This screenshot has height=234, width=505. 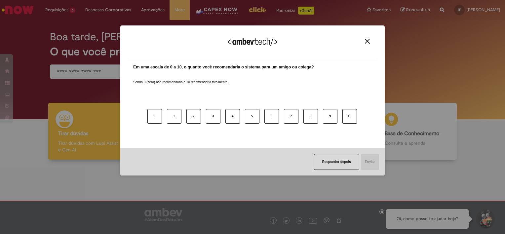 What do you see at coordinates (350, 116) in the screenshot?
I see `button: 10` at bounding box center [350, 116].